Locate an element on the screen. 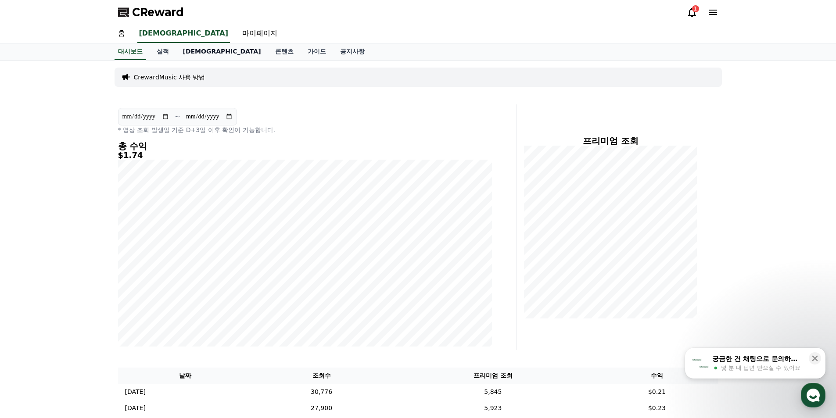 The width and height of the screenshot is (836, 418). th: 조회수 is located at coordinates (322, 376).